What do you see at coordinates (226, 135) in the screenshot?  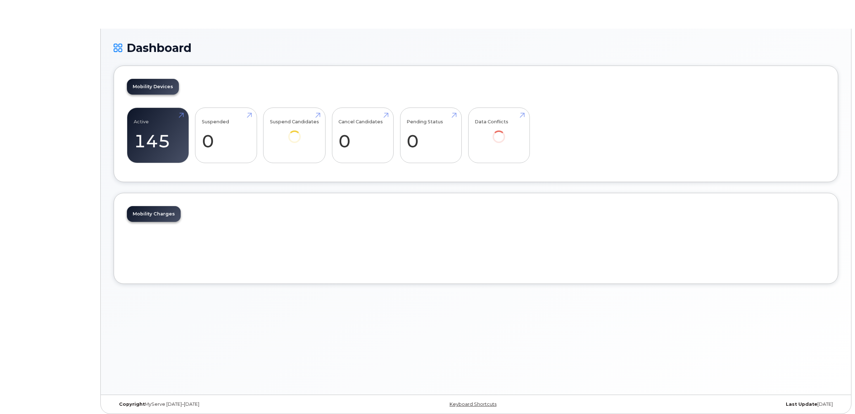 I see `a: Suspended 0` at bounding box center [226, 135].